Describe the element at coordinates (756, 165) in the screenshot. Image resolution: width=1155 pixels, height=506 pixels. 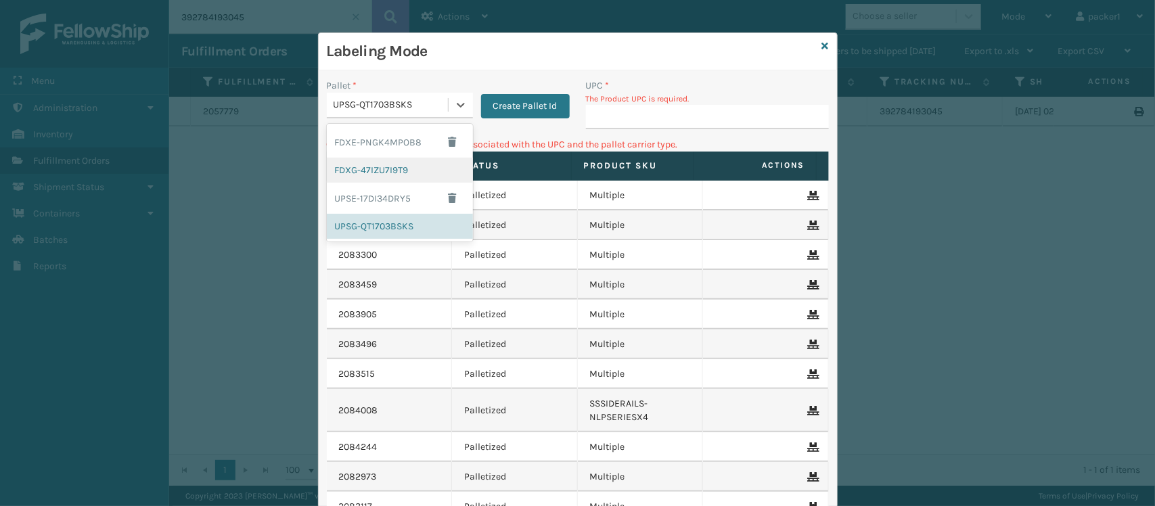
I see `span: Actions` at that location.